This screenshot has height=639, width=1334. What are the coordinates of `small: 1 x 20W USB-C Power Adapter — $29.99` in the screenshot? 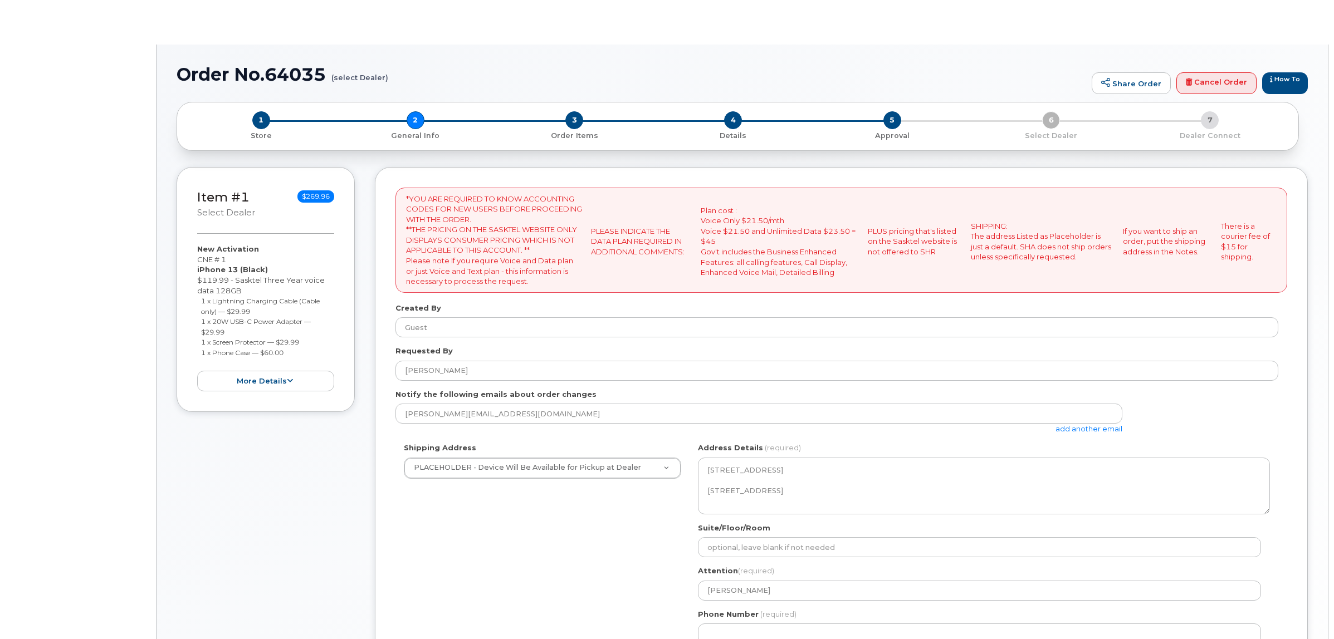 It's located at (256, 327).